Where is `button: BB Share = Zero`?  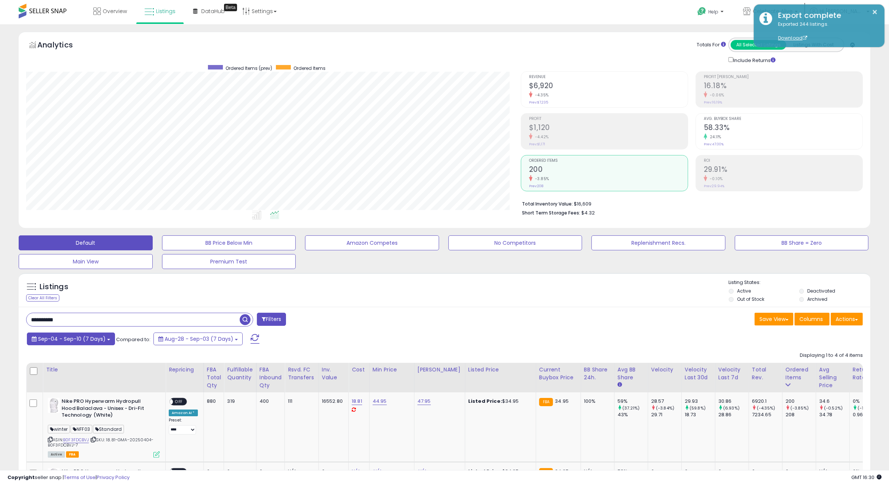
button: BB Share = Zero is located at coordinates (802, 243).